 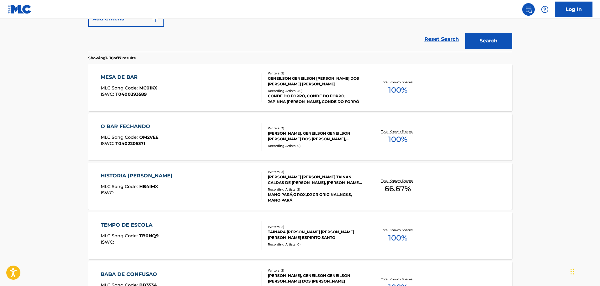 What do you see at coordinates (149, 137) in the screenshot?
I see `span: OM2VEE` at bounding box center [149, 137].